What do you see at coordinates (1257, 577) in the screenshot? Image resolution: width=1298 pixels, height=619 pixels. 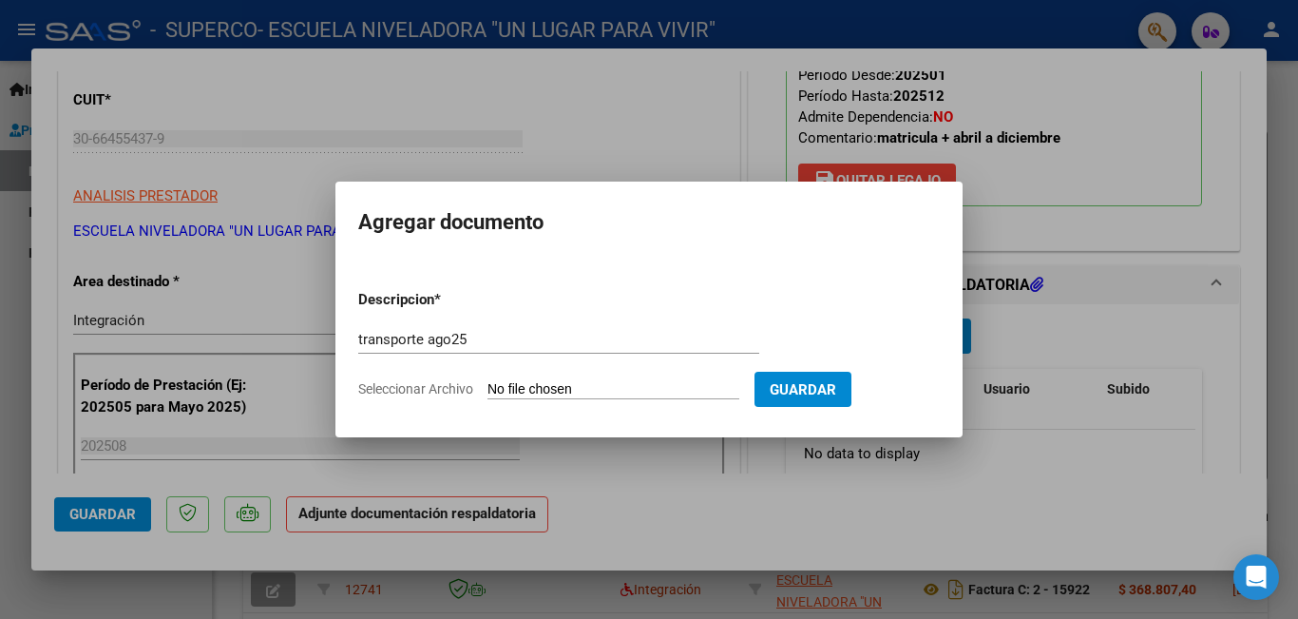 I see `div: Open Intercom Messenger` at bounding box center [1257, 577].